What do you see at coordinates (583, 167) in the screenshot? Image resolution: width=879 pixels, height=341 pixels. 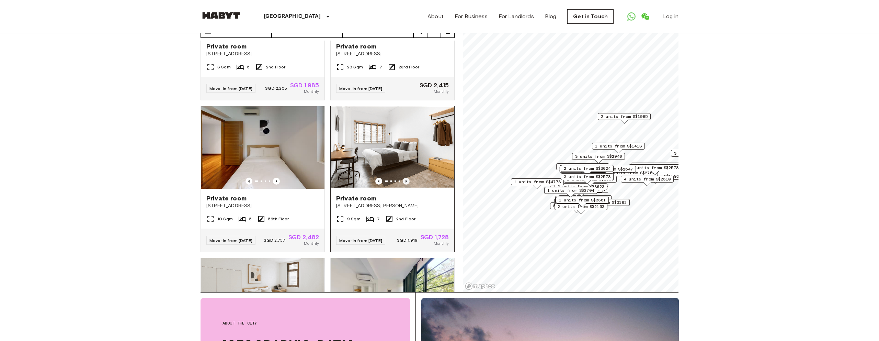 I see `span: 3 units from S$1985` at bounding box center [583, 167].